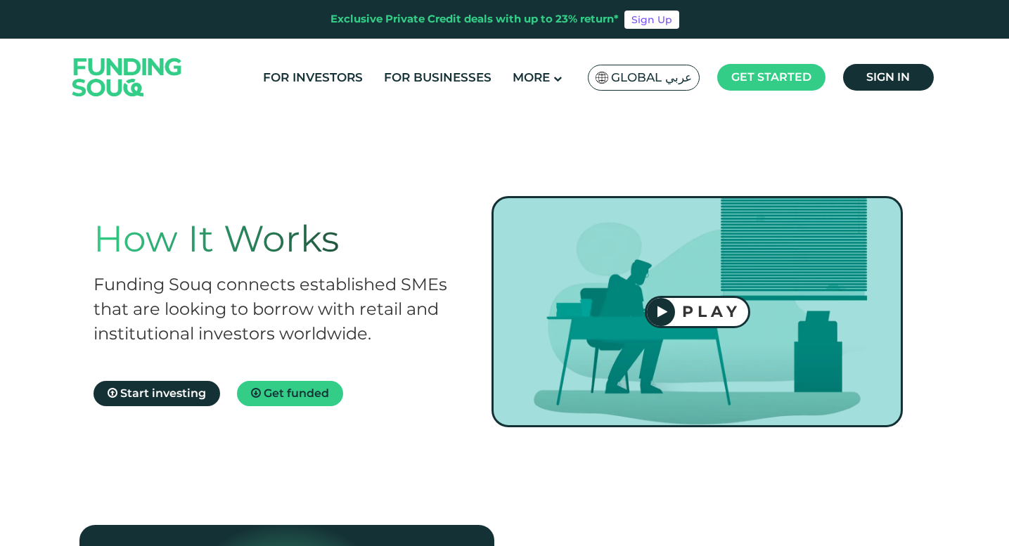 The image size is (1009, 546). I want to click on a: Start investing, so click(157, 394).